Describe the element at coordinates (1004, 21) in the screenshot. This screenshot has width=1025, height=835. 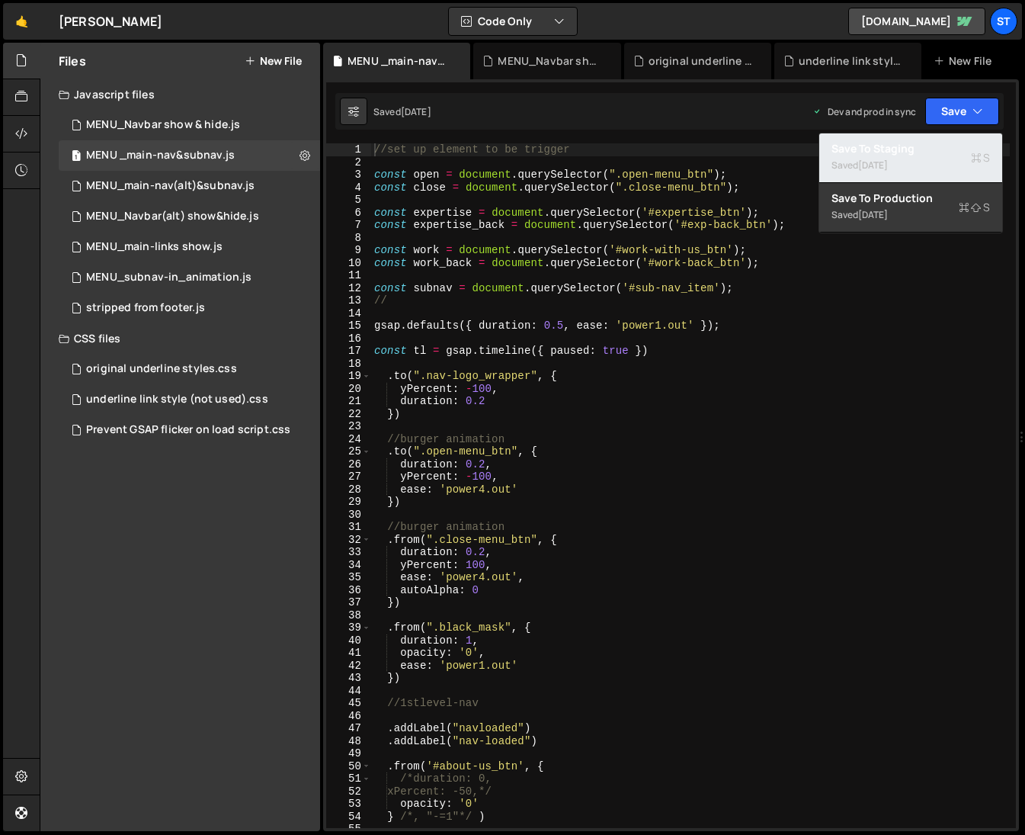
I see `div: St` at that location.